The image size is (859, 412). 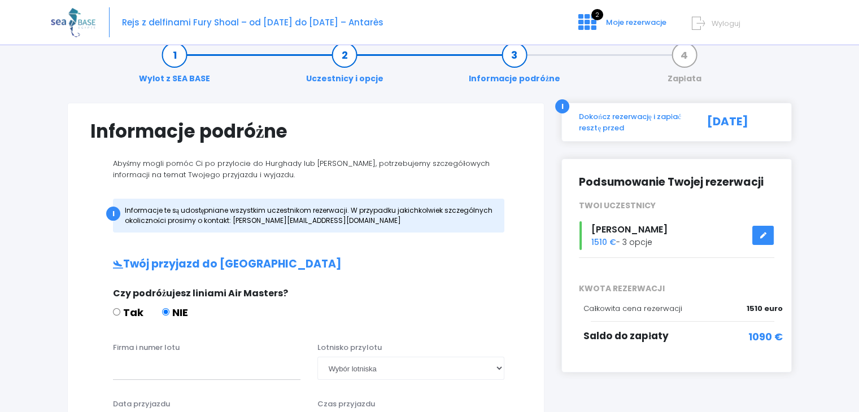 I want to click on font: Wyloguj, so click(x=726, y=23).